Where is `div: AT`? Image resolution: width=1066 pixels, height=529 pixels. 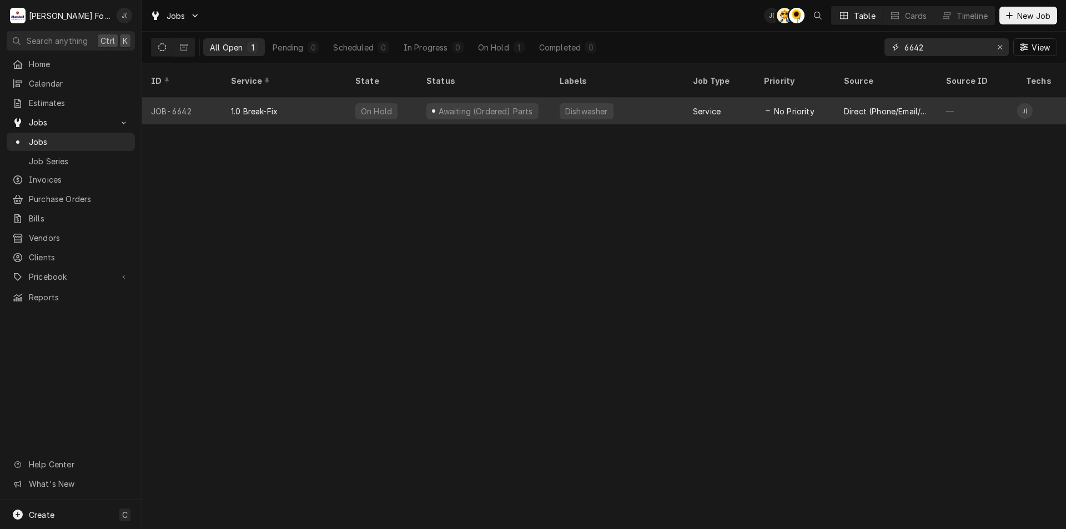
div: AT is located at coordinates (784, 16).